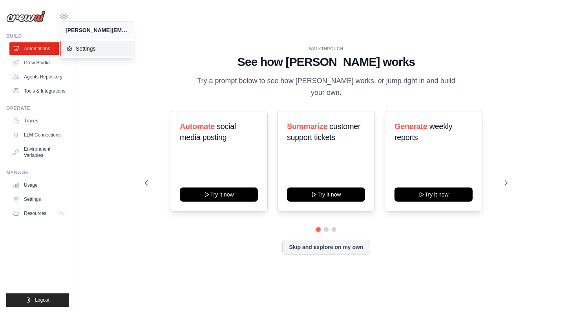 This screenshot has height=313, width=577. I want to click on span: weekly reports, so click(423, 132).